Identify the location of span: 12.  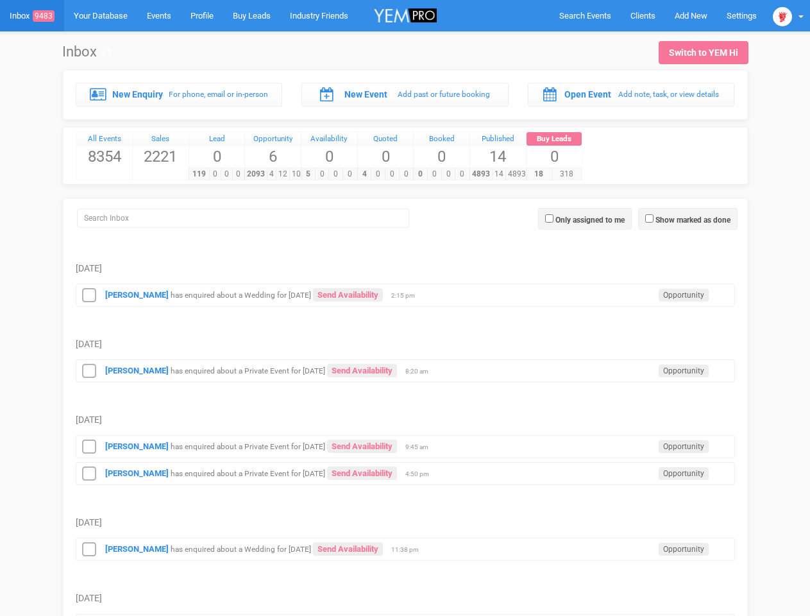
(283, 174).